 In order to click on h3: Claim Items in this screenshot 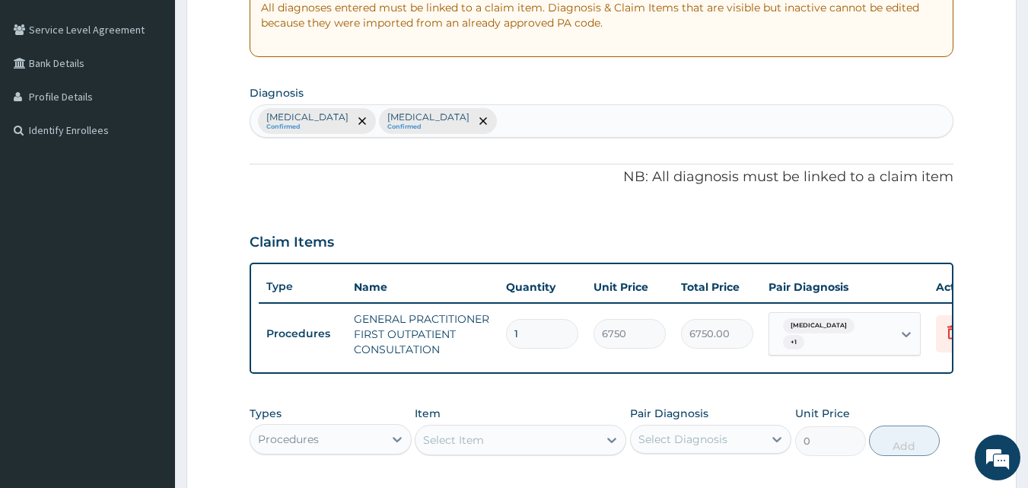, I will do `click(292, 243)`.